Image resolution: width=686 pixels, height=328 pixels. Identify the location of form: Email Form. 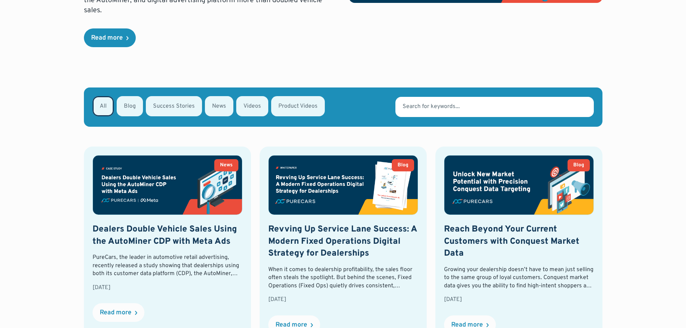
(343, 107).